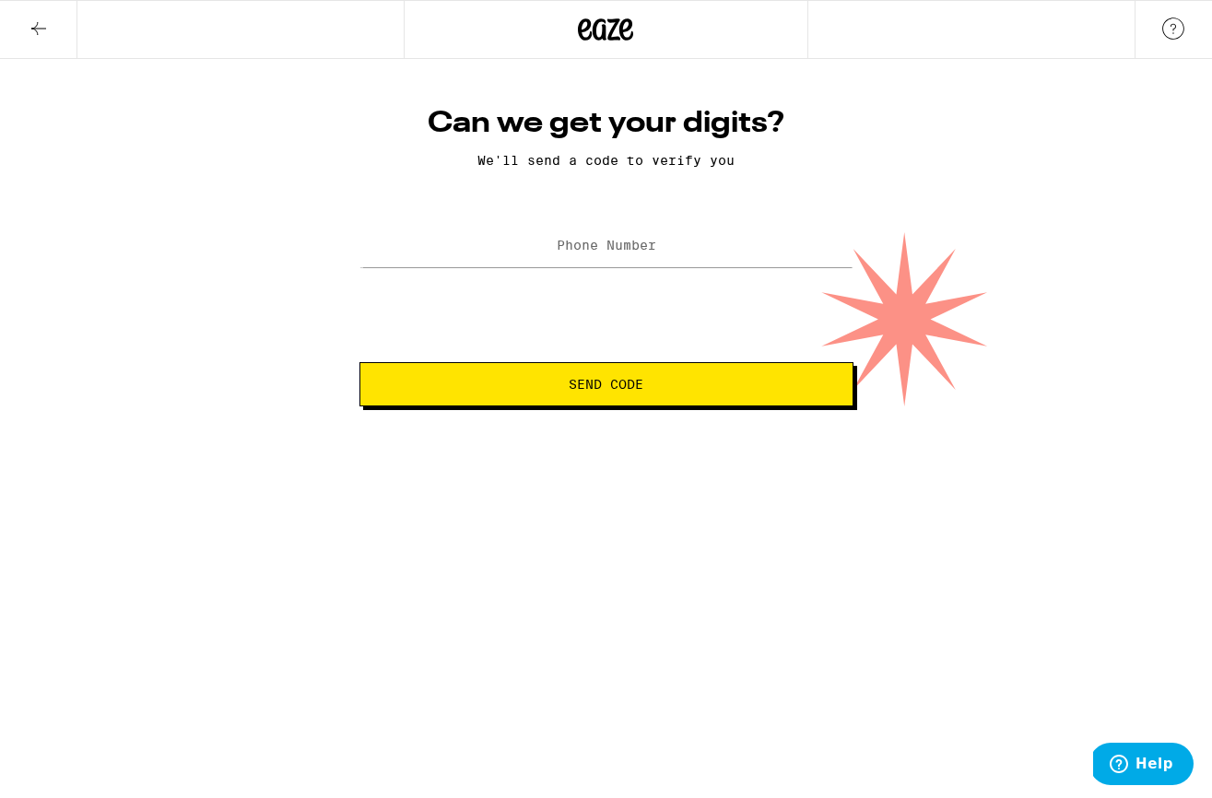  I want to click on span: Help, so click(61, 21).